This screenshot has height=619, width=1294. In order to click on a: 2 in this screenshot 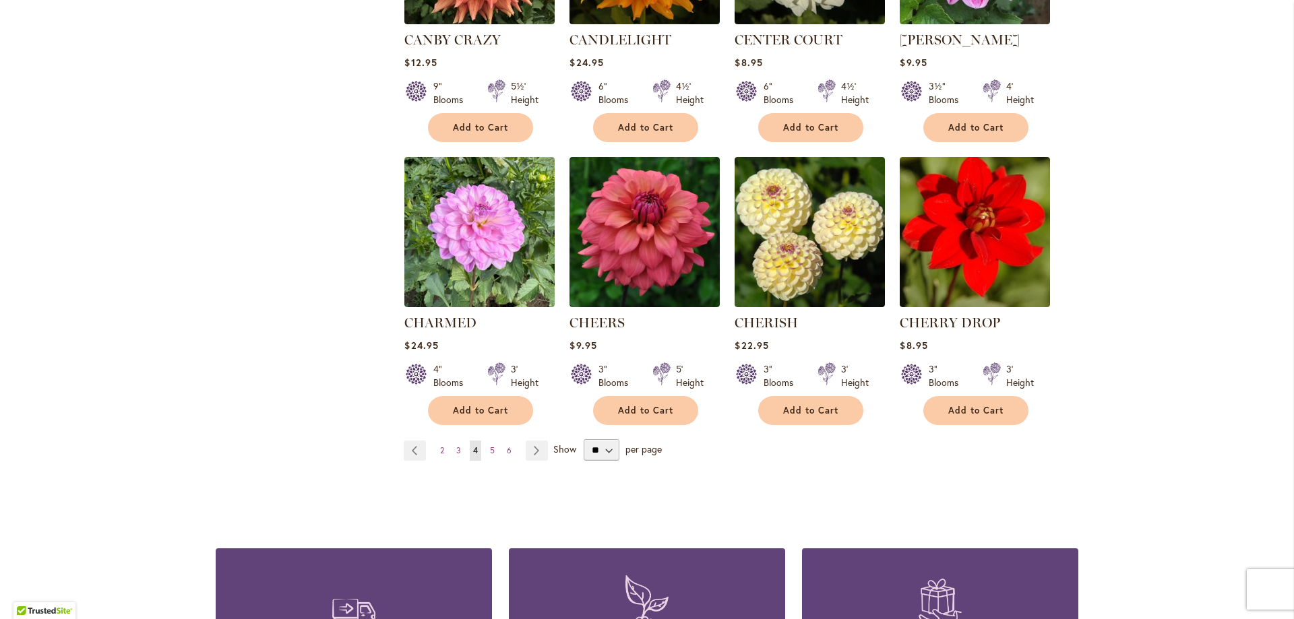, I will do `click(442, 451)`.